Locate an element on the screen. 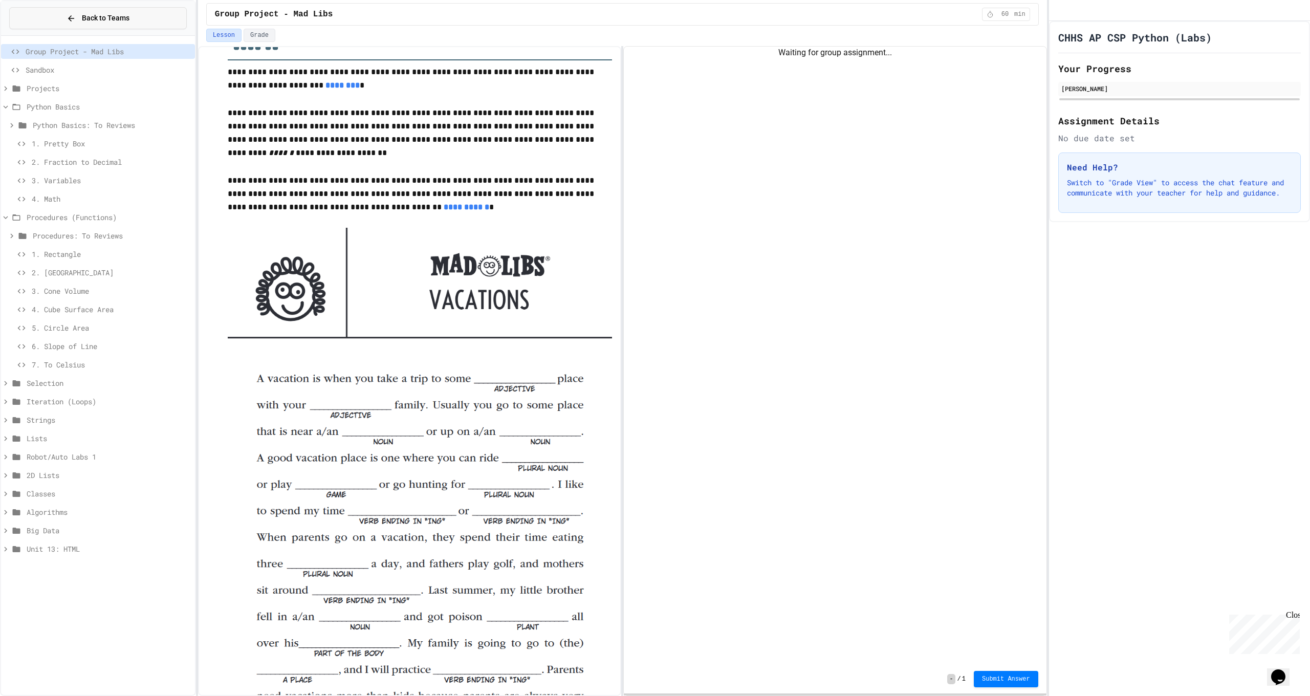 This screenshot has width=1310, height=696. span: Projects is located at coordinates (109, 88).